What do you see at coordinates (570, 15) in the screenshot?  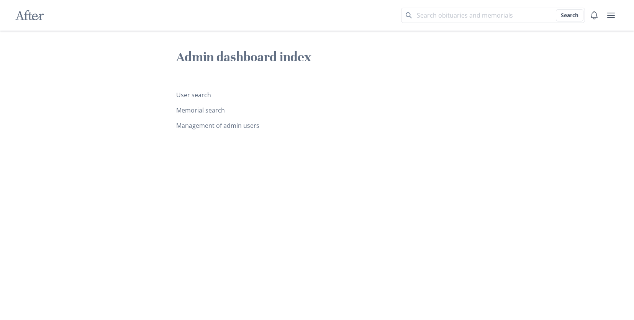 I see `button: Search` at bounding box center [570, 15].